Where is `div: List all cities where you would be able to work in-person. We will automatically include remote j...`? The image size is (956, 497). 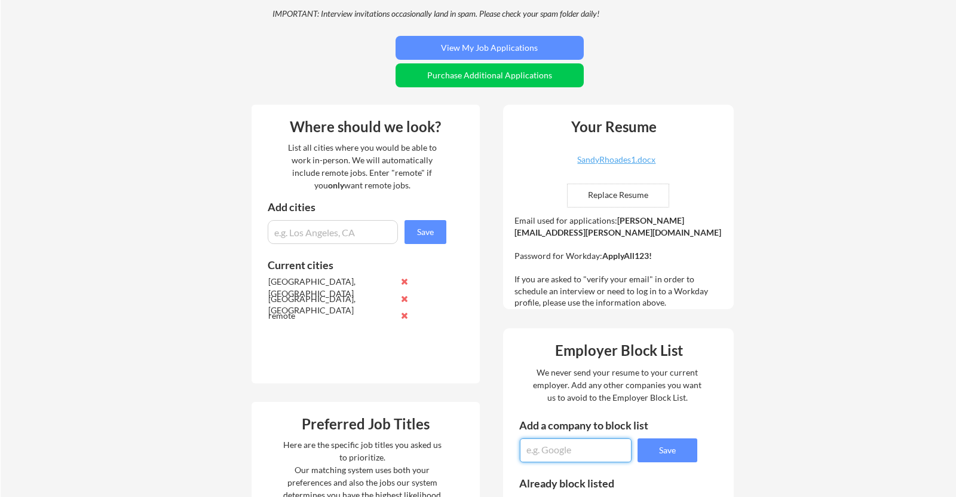 div: List all cities where you would be able to work in-person. We will automatically include remote j... is located at coordinates (362, 166).